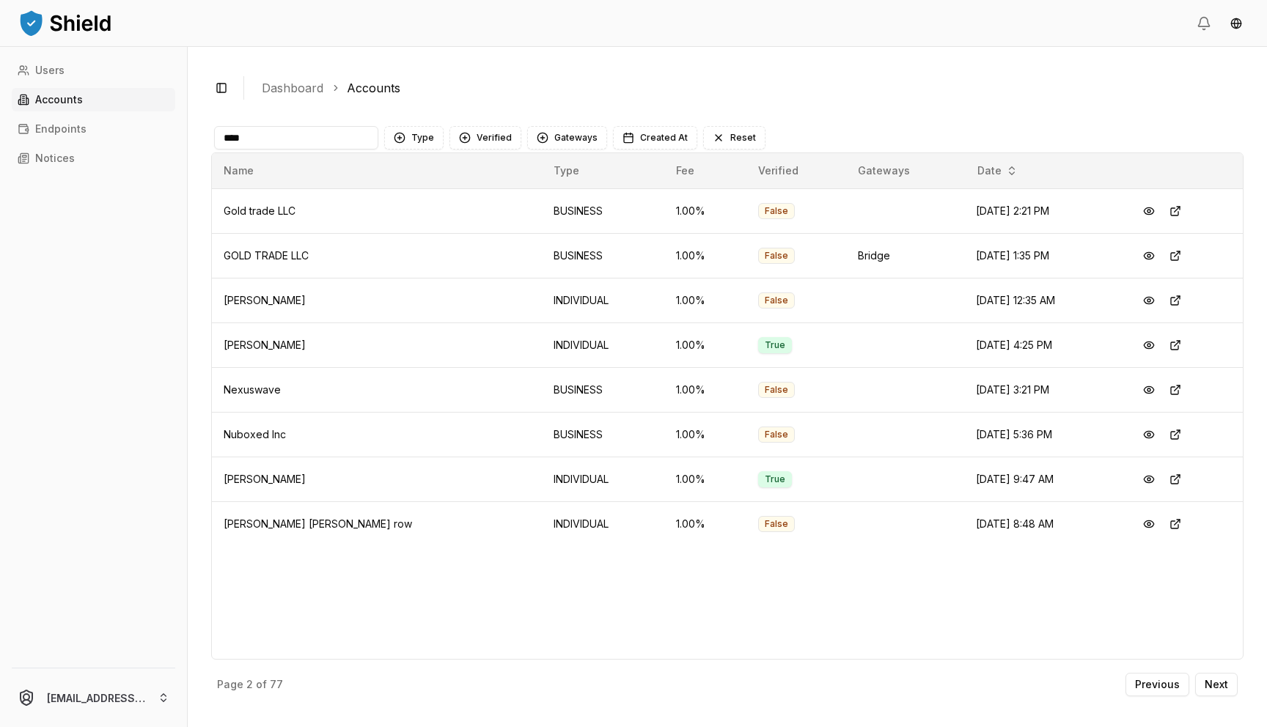  What do you see at coordinates (249, 685) in the screenshot?
I see `p: 2` at bounding box center [249, 685].